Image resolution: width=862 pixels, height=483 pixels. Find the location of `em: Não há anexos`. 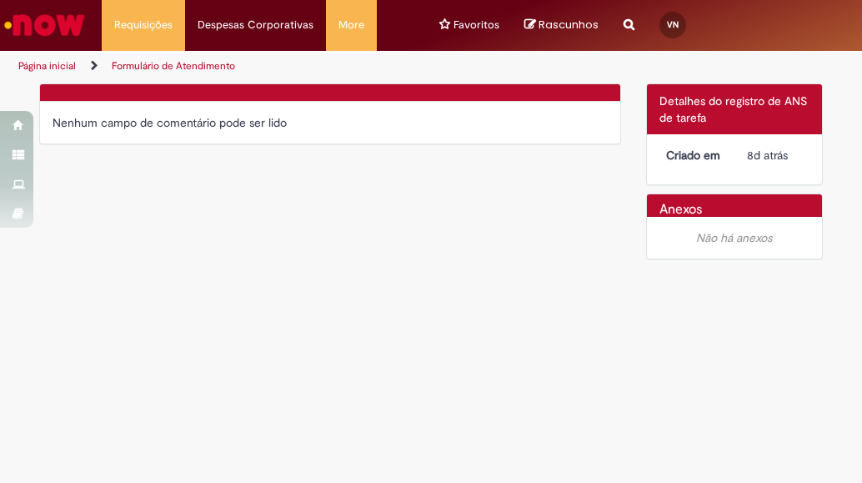

em: Não há anexos is located at coordinates (734, 238).